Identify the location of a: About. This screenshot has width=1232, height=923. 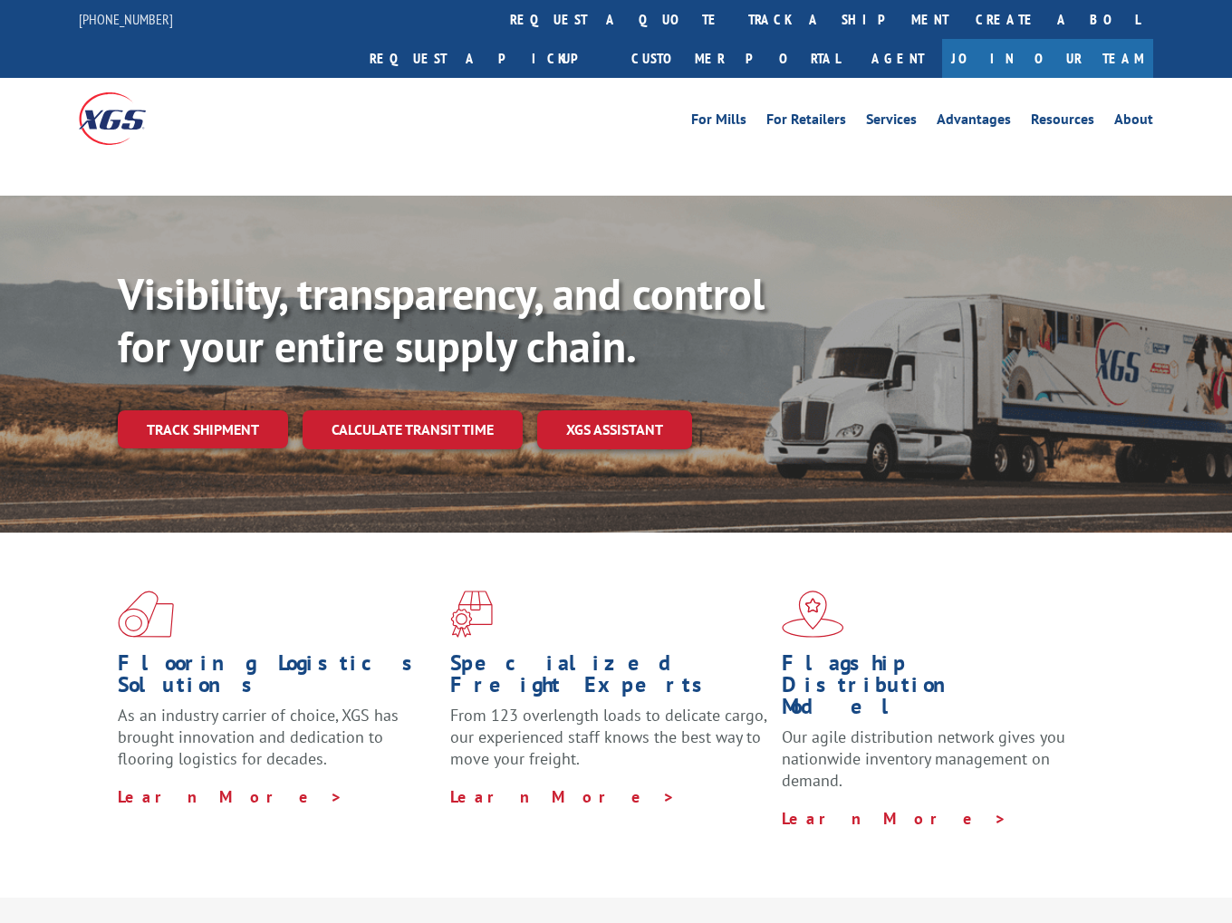
(1133, 122).